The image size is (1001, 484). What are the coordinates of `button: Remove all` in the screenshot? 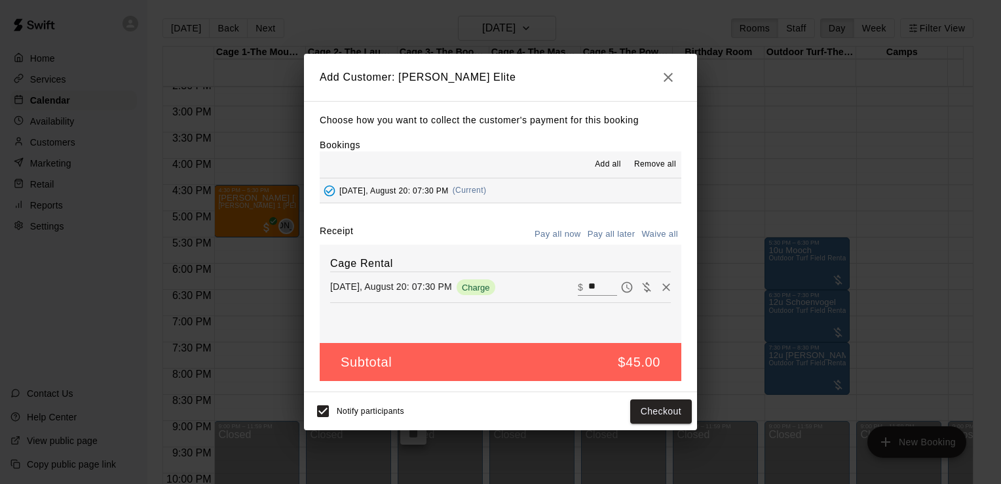 It's located at (655, 164).